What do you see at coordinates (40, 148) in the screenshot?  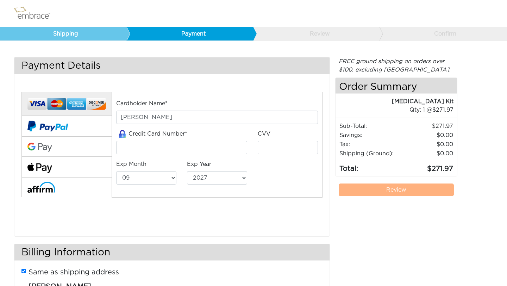 I see `img: Google-Pay-Logo.svg` at bounding box center [40, 148].